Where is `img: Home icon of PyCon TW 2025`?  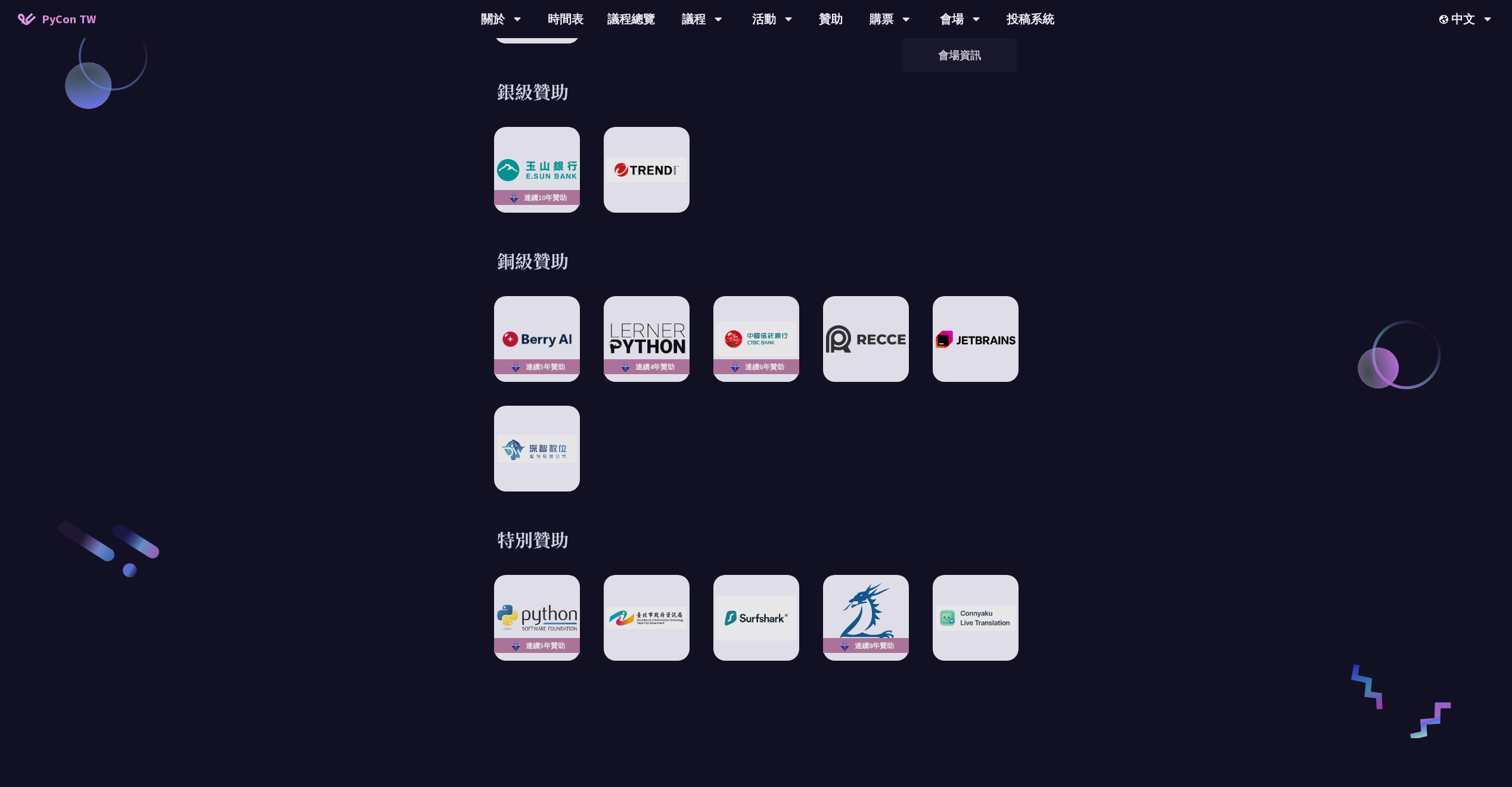 img: Home icon of PyCon TW 2025 is located at coordinates (27, 19).